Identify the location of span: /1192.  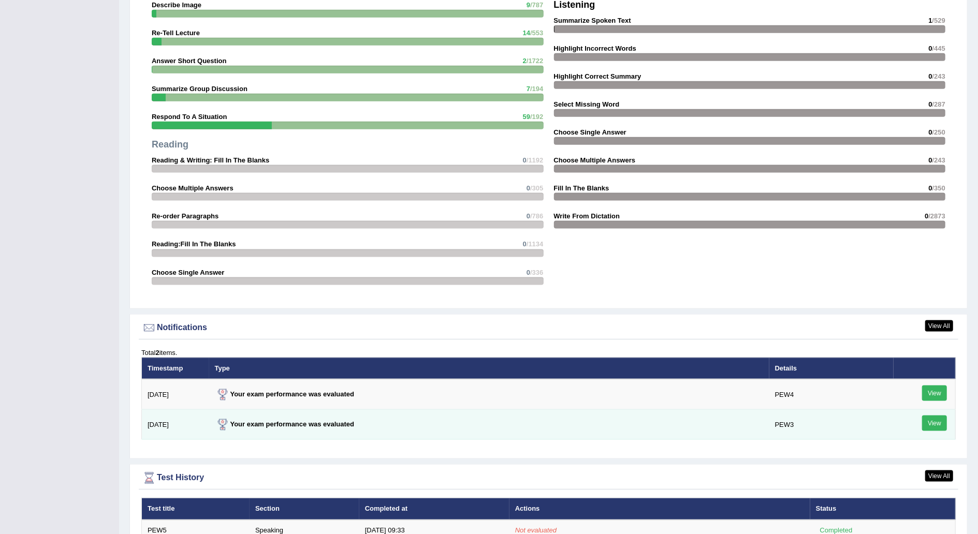
(535, 160).